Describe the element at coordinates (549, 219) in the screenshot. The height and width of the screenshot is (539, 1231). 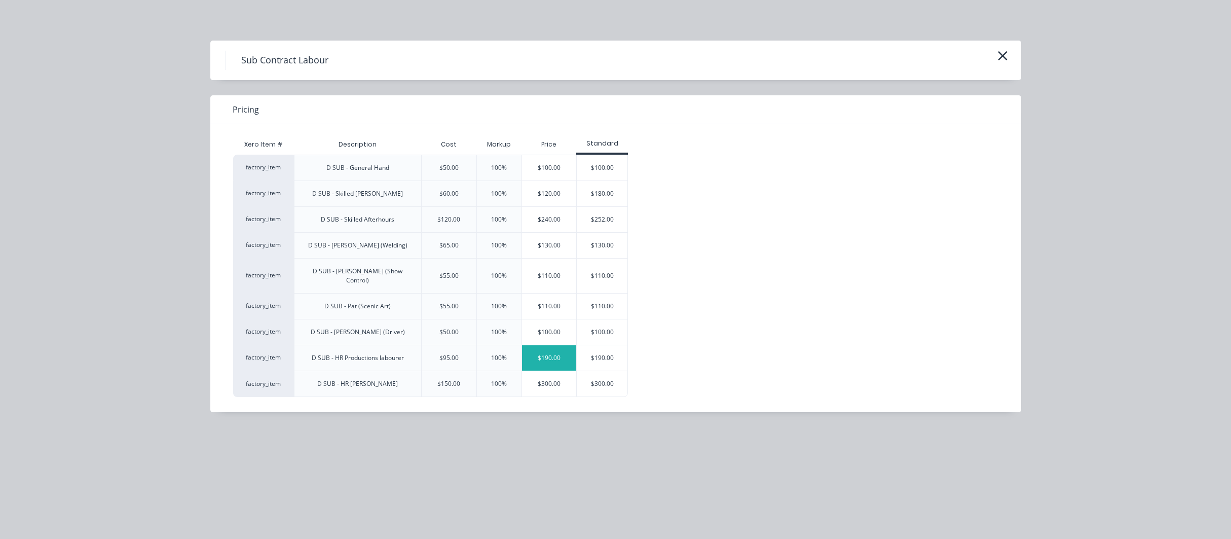
I see `div: $240.00` at that location.